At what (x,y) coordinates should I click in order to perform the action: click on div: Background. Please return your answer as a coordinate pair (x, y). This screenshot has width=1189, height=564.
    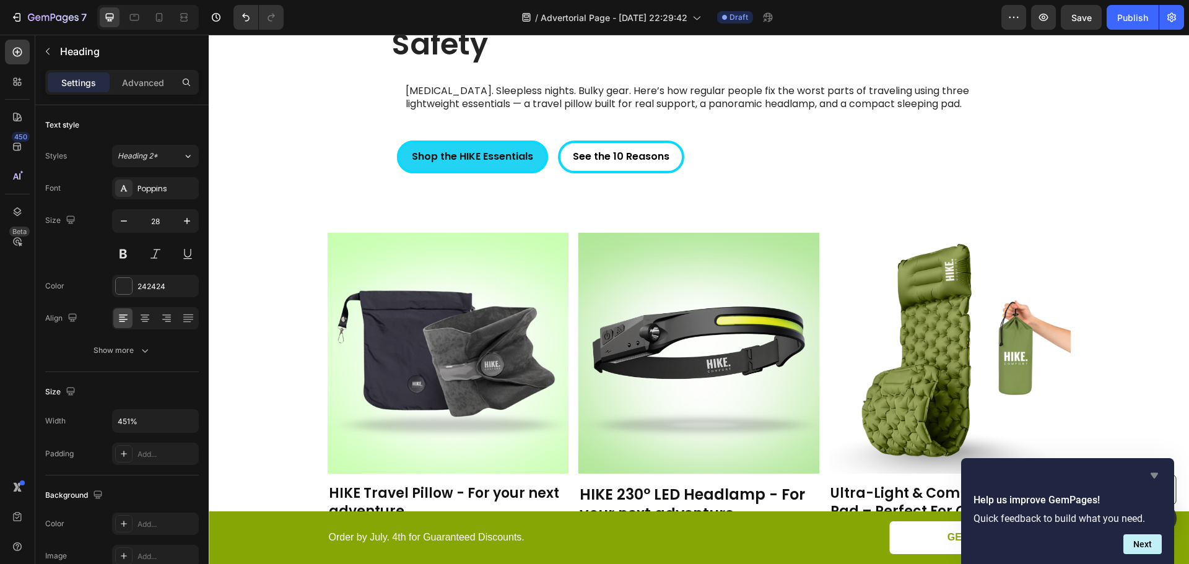
    Looking at the image, I should click on (75, 496).